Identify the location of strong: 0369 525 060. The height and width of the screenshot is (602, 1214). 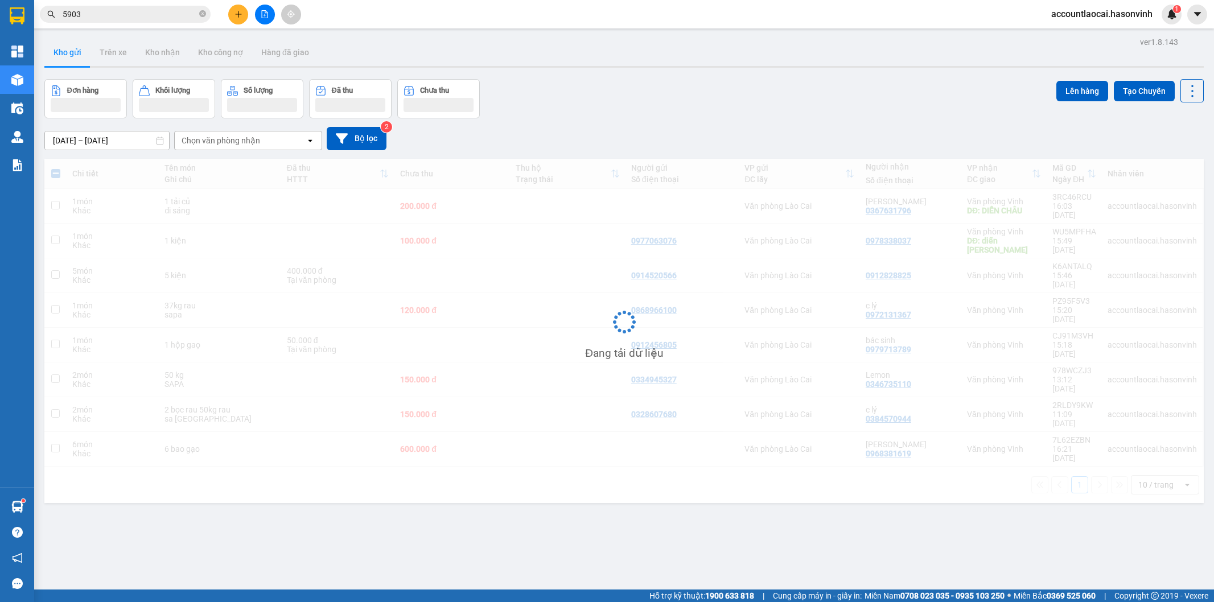
(1071, 596).